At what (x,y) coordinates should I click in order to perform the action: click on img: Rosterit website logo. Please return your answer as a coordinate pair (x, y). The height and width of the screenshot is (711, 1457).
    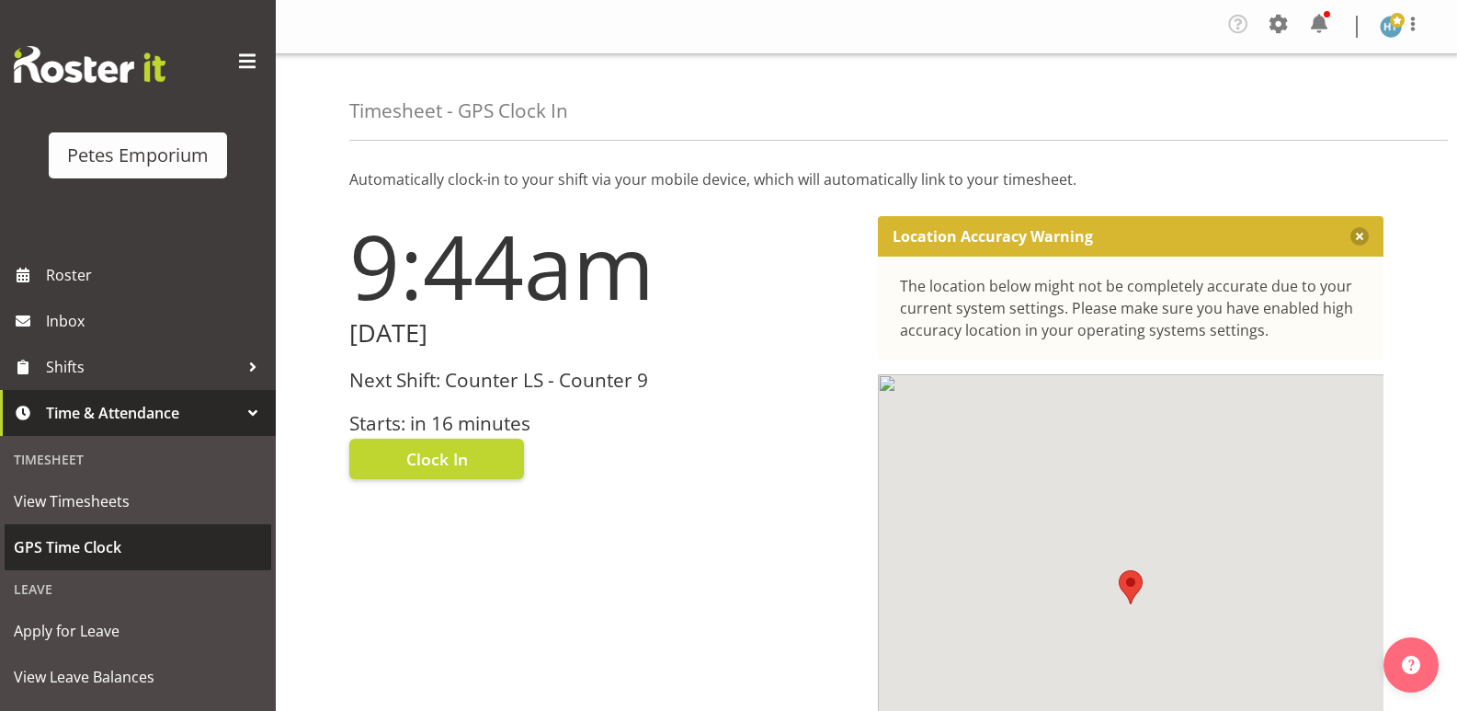
    Looking at the image, I should click on (89, 64).